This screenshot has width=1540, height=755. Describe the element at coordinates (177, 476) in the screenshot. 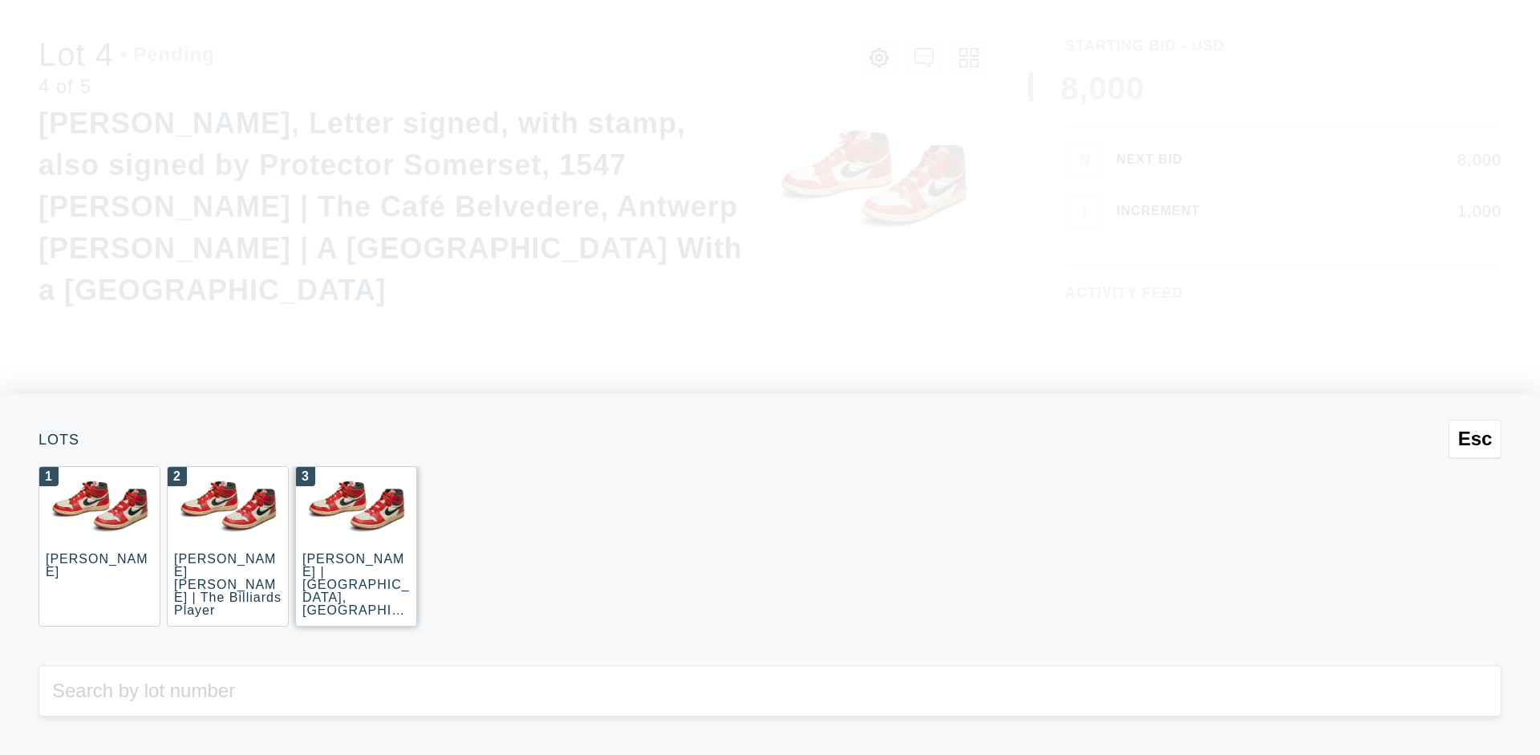

I see `div: 2` at that location.